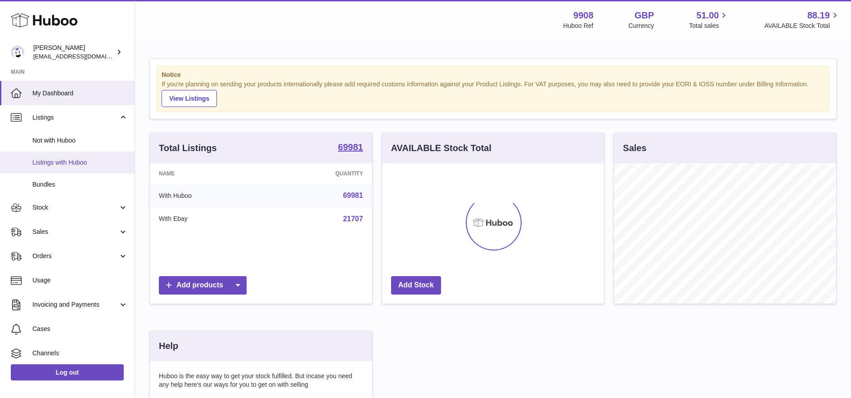  Describe the element at coordinates (644, 15) in the screenshot. I see `strong: GBP` at that location.